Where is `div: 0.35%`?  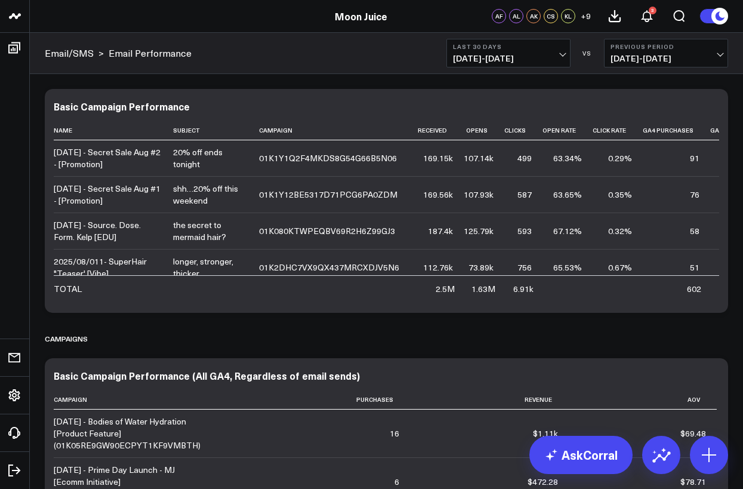
div: 0.35% is located at coordinates (620, 194).